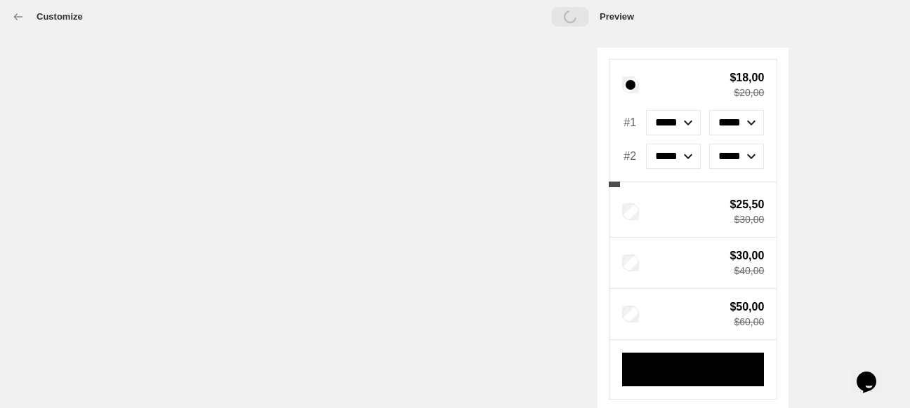 The height and width of the screenshot is (408, 910). What do you see at coordinates (746, 205) in the screenshot?
I see `span: $25,50` at bounding box center [746, 205].